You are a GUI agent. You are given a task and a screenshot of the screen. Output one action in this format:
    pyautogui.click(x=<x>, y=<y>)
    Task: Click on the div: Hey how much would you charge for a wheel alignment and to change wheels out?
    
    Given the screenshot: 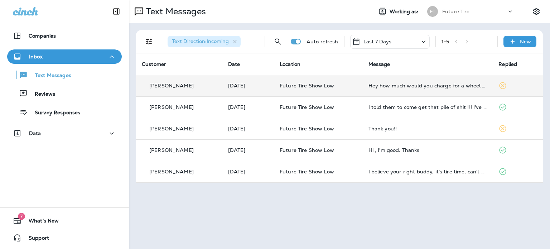 What is the action you would take?
    pyautogui.click(x=428, y=86)
    